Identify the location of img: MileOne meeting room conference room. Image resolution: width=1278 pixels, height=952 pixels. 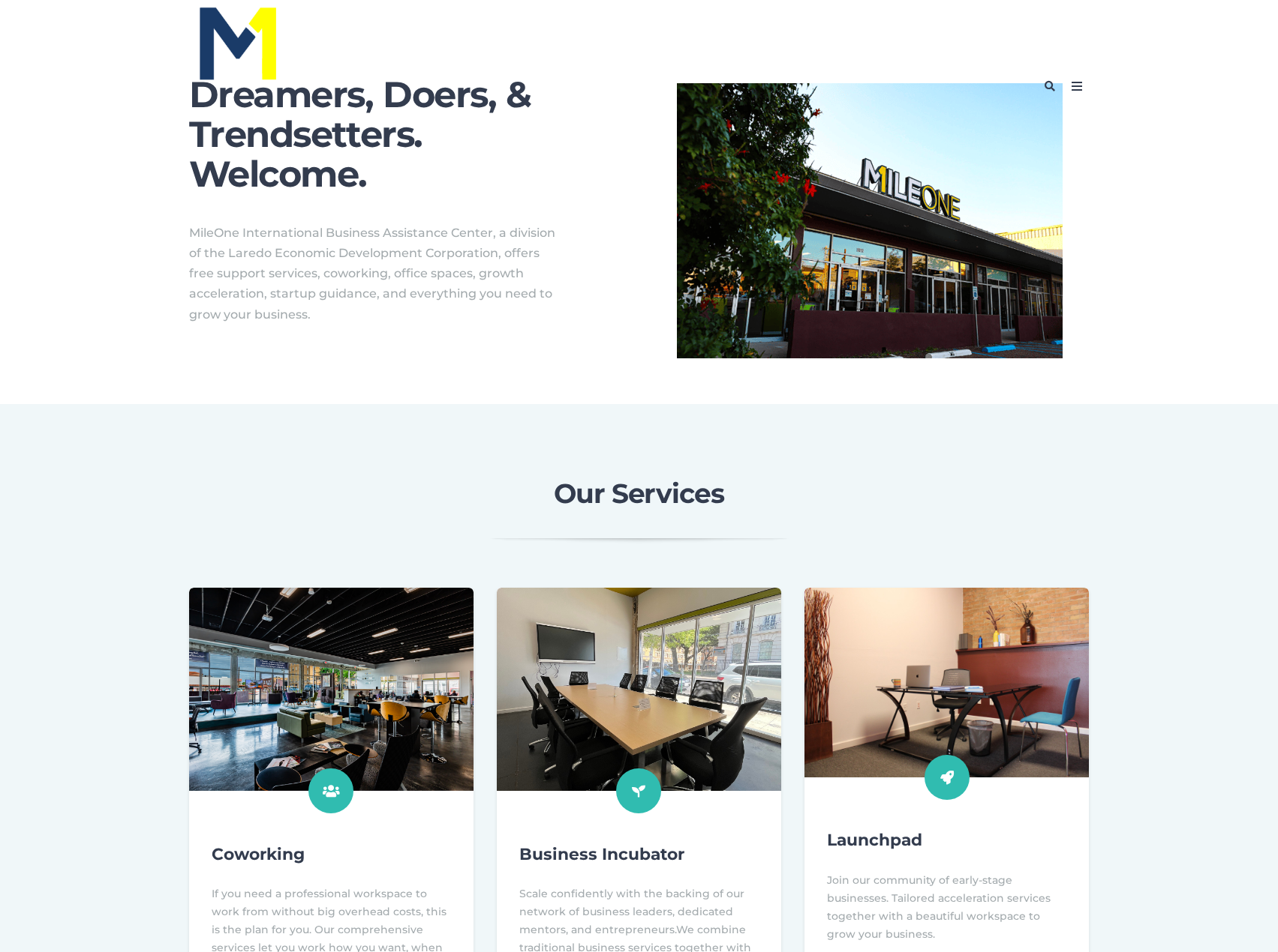
(639, 689).